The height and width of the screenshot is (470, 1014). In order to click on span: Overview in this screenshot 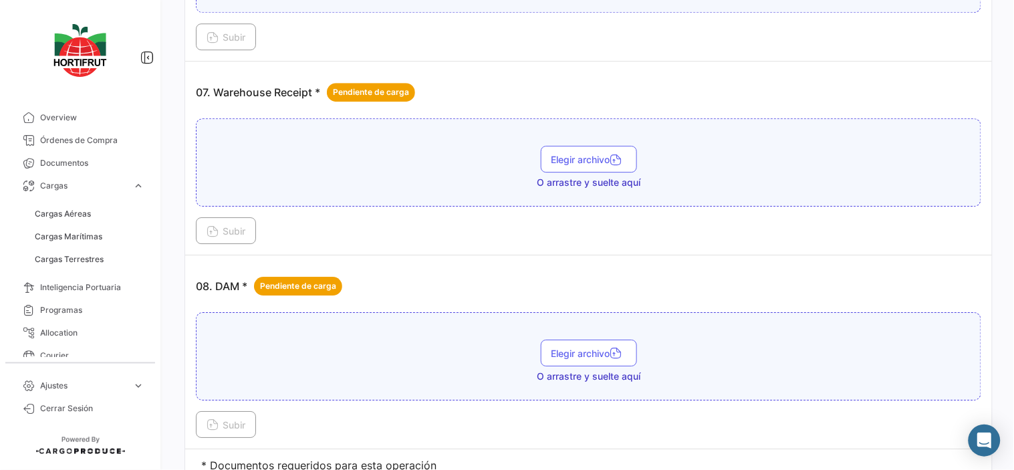, I will do `click(92, 118)`.